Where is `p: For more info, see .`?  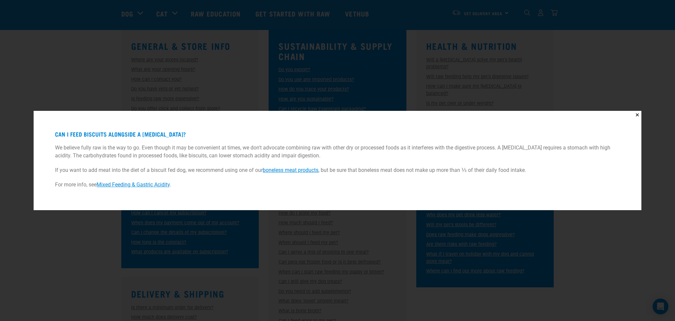
p: For more info, see . is located at coordinates (337, 185).